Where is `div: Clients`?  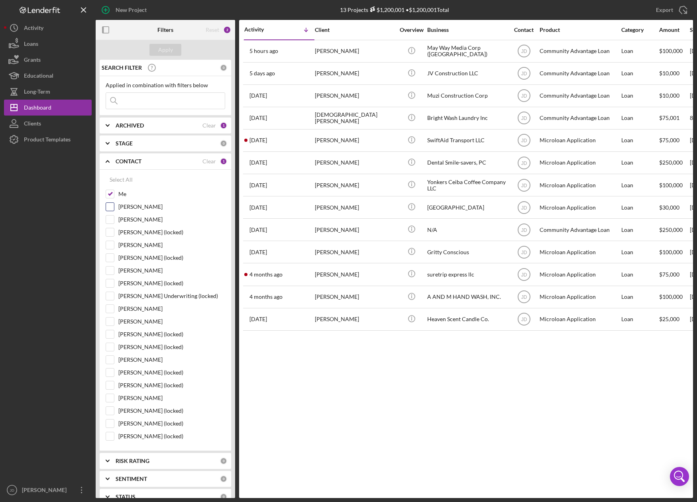 div: Clients is located at coordinates (32, 124).